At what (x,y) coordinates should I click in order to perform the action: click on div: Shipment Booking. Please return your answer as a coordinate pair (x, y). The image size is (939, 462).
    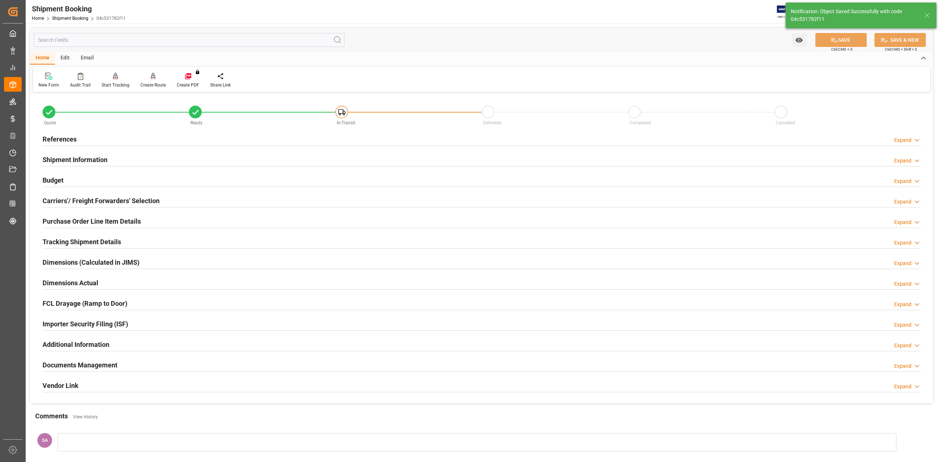
    Looking at the image, I should click on (79, 9).